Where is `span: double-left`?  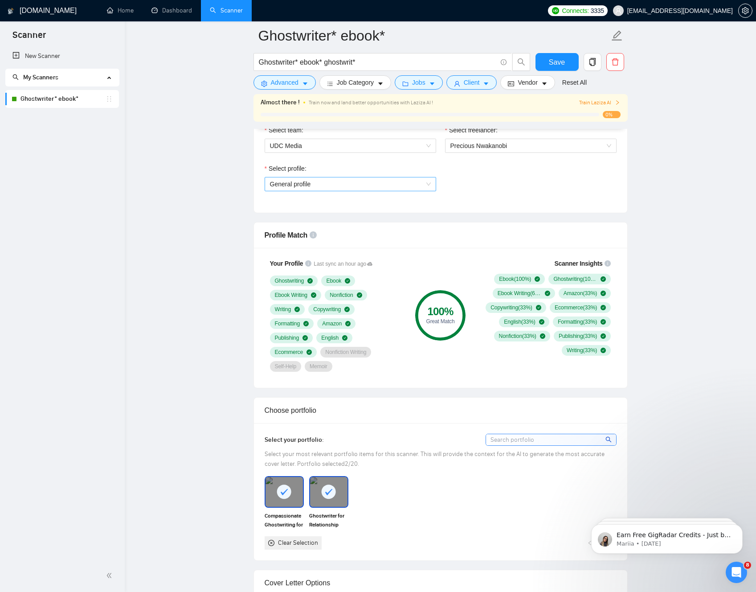 span: double-left is located at coordinates (111, 575).